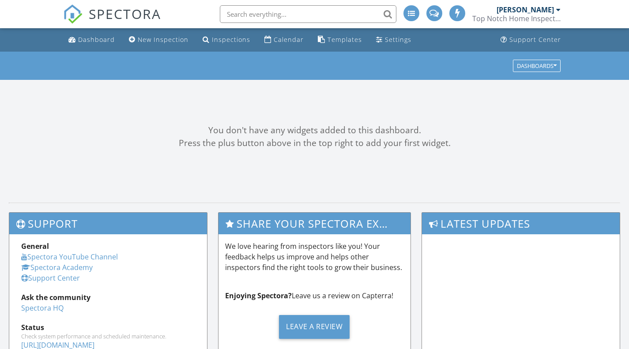 This screenshot has width=629, height=349. What do you see at coordinates (340, 40) in the screenshot?
I see `a: Templates` at bounding box center [340, 40].